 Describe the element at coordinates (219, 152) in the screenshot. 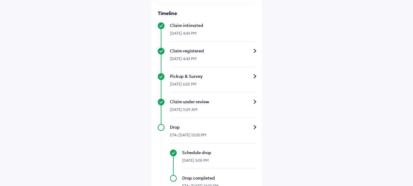

I see `div: Schedule drop` at that location.